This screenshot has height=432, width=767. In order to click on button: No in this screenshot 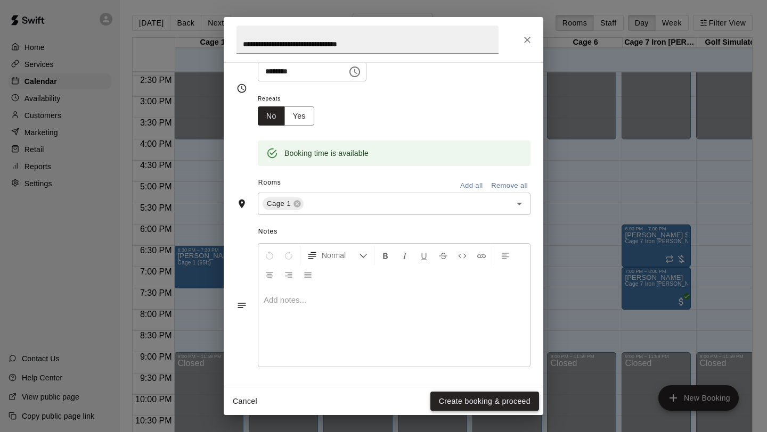, I will do `click(271, 116)`.